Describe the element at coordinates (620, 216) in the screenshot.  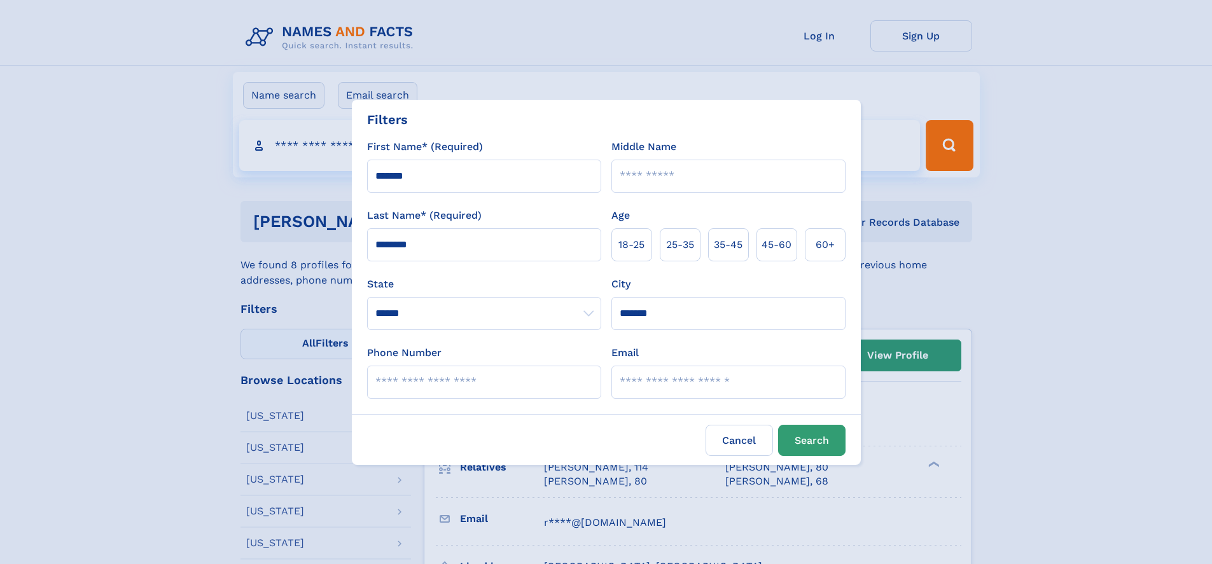
I see `label: Age` at that location.